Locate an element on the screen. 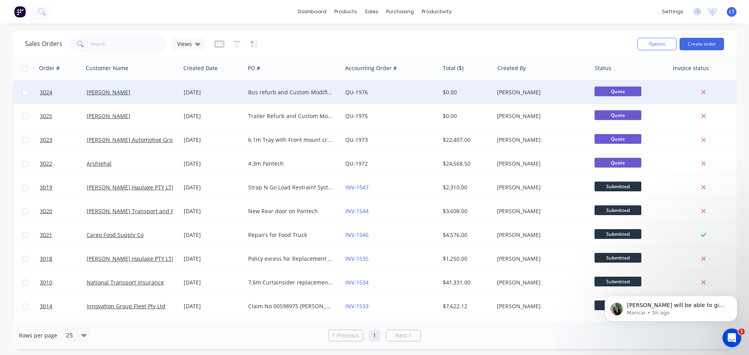 The height and width of the screenshot is (355, 749). span: 3010 is located at coordinates (46, 283).